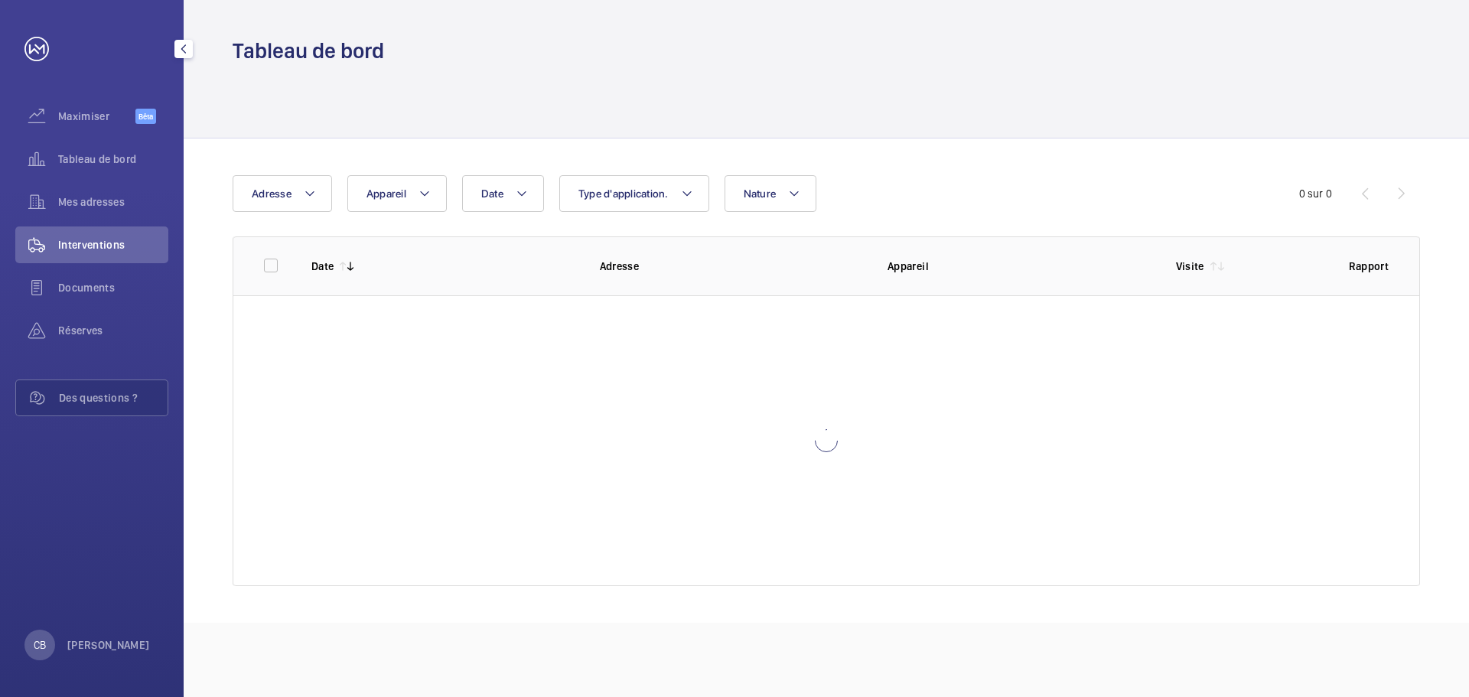  What do you see at coordinates (1369, 266) in the screenshot?
I see `font: Rapport` at bounding box center [1369, 266].